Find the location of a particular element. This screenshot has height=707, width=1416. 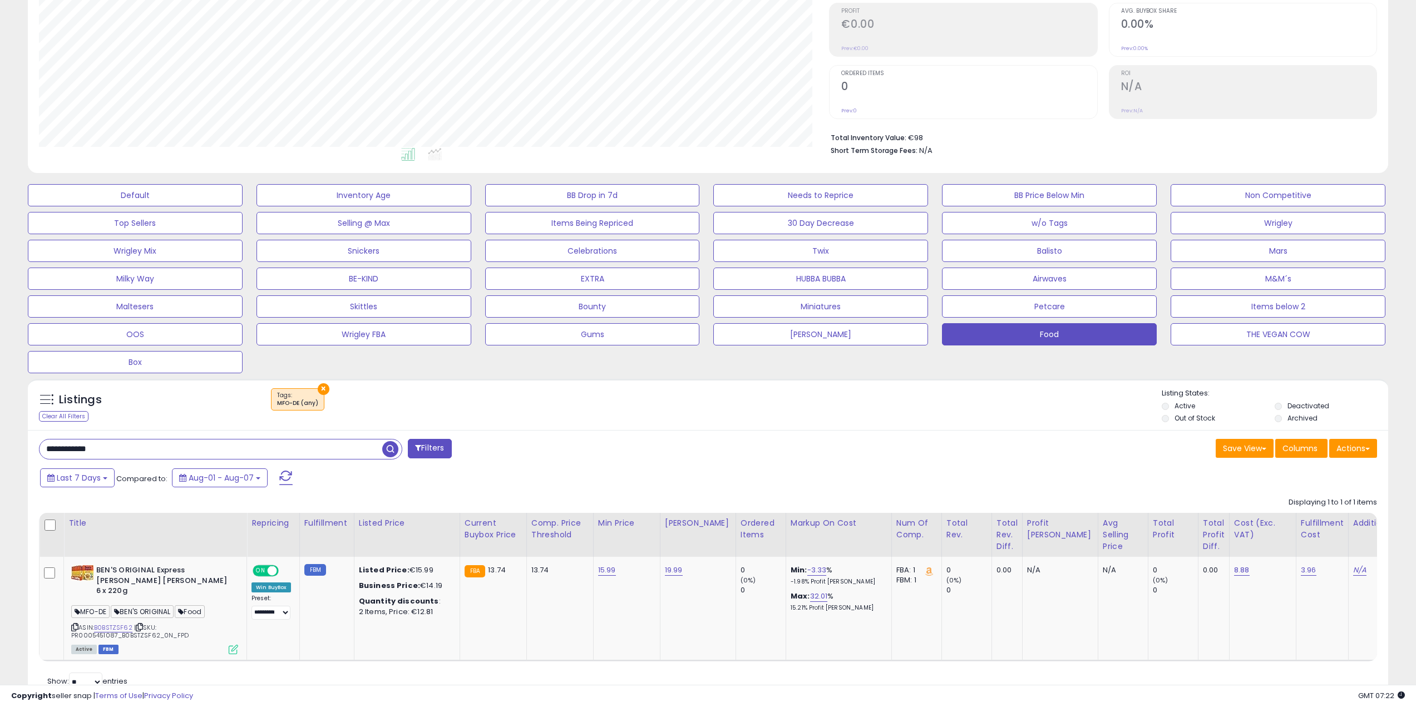

div: Current Buybox Price is located at coordinates (493, 529).